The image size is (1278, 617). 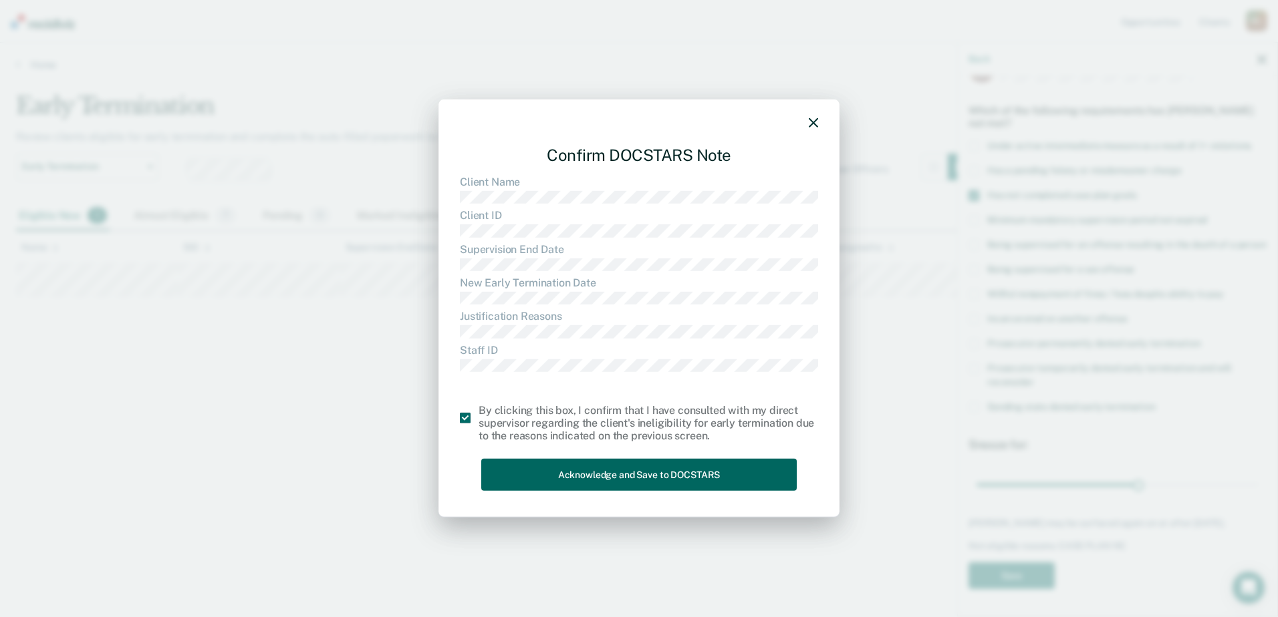 What do you see at coordinates (639, 349) in the screenshot?
I see `dt: Staff ID` at bounding box center [639, 349].